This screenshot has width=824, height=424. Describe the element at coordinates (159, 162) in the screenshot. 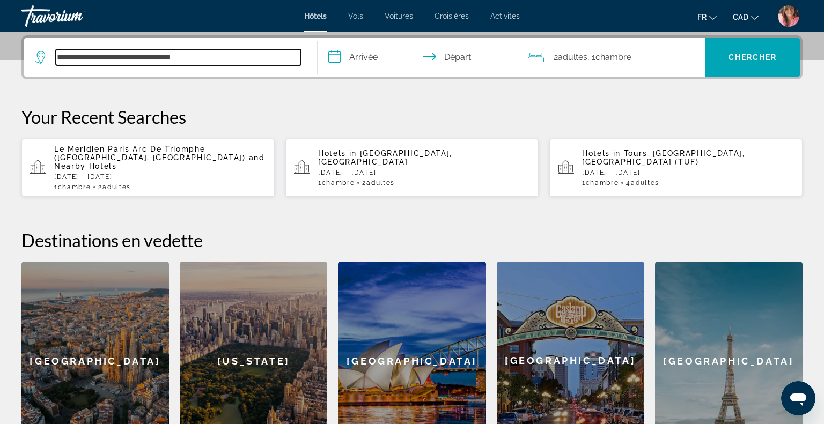

I see `span: and Nearby Hotels` at that location.